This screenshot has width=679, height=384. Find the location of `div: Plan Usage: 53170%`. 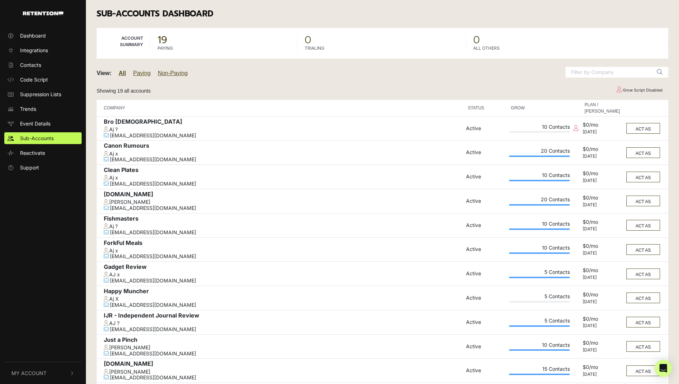

div: Plan Usage: 53170% is located at coordinates (539, 205).